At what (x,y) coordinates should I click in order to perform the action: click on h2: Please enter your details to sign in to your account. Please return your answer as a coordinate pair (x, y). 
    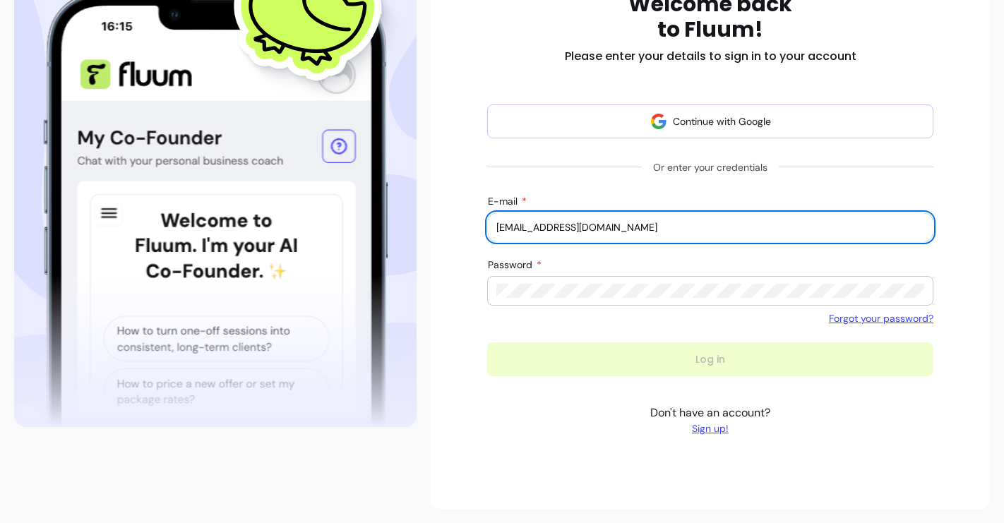
    Looking at the image, I should click on (710, 56).